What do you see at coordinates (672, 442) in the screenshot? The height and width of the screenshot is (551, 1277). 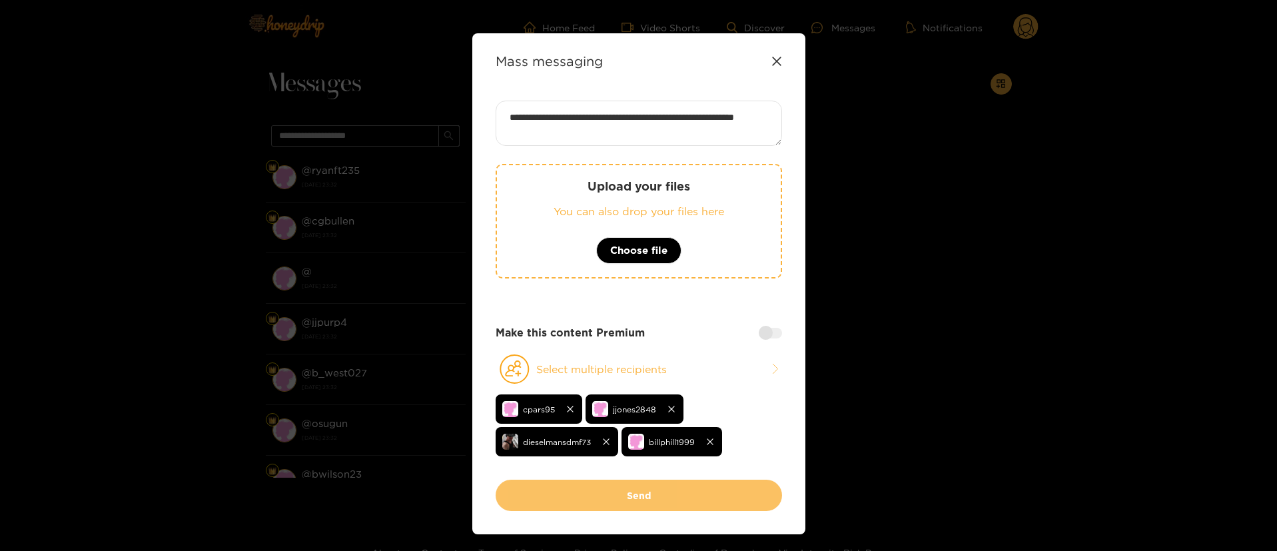 I see `span: billphill1999` at bounding box center [672, 442].